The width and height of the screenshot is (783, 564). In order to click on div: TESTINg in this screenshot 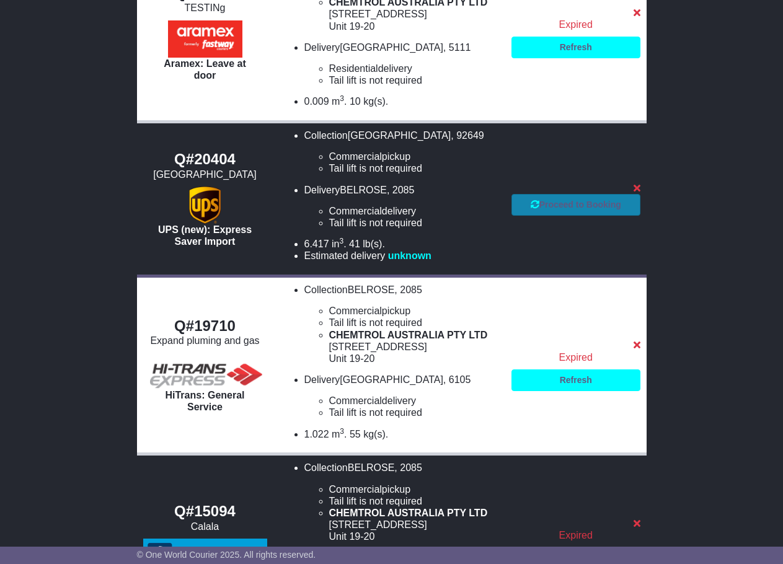, I will do `click(205, 7)`.